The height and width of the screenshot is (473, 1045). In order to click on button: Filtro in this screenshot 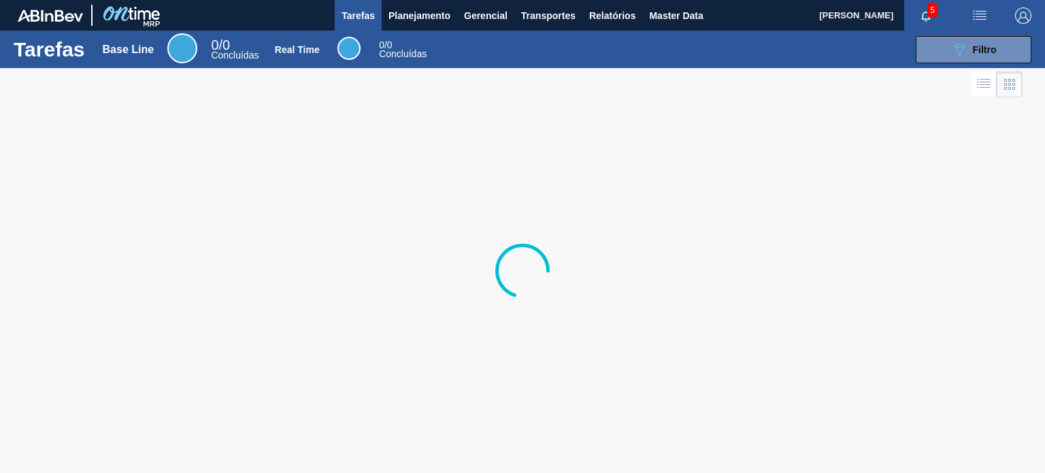, I will do `click(974, 50)`.